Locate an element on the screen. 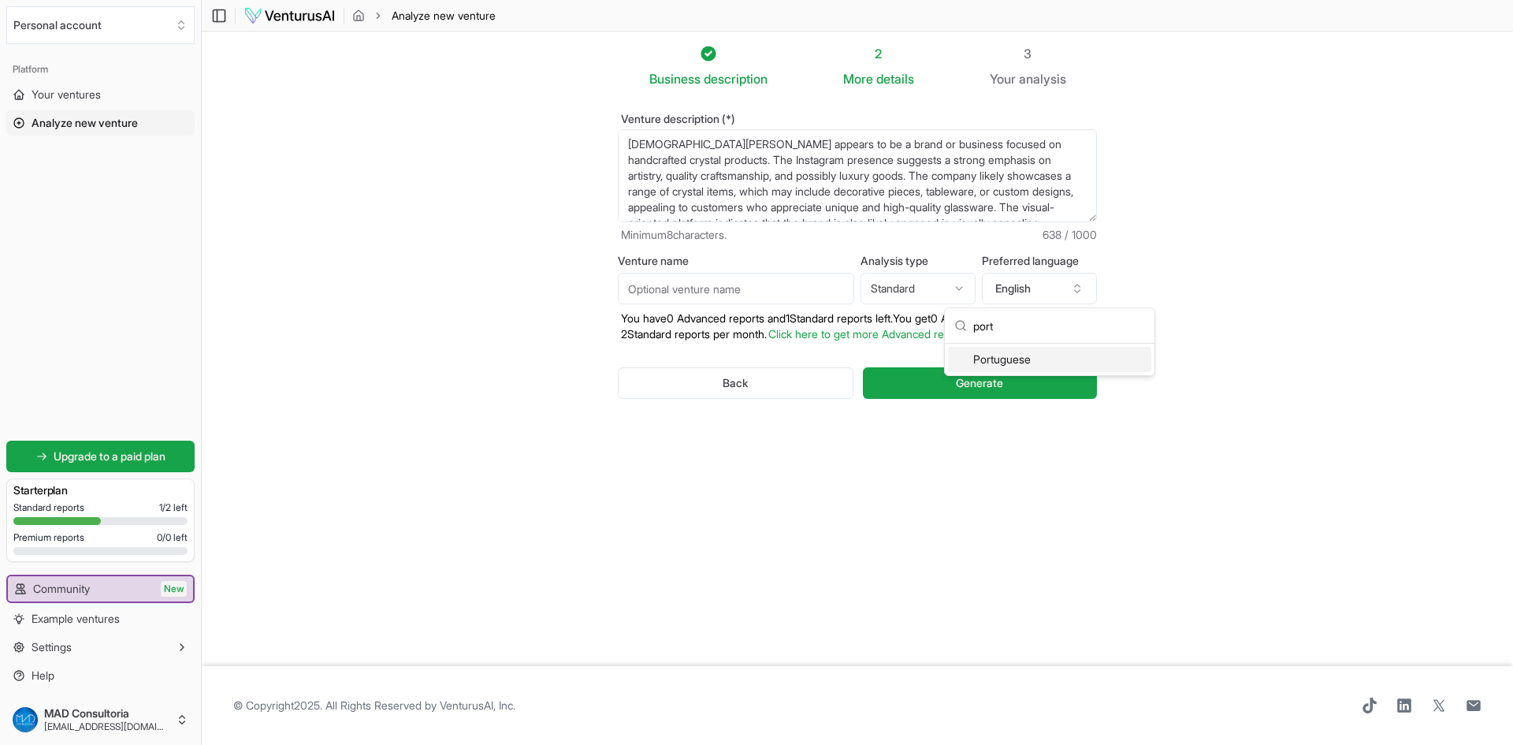  span: 1 / 2 left is located at coordinates (173, 507).